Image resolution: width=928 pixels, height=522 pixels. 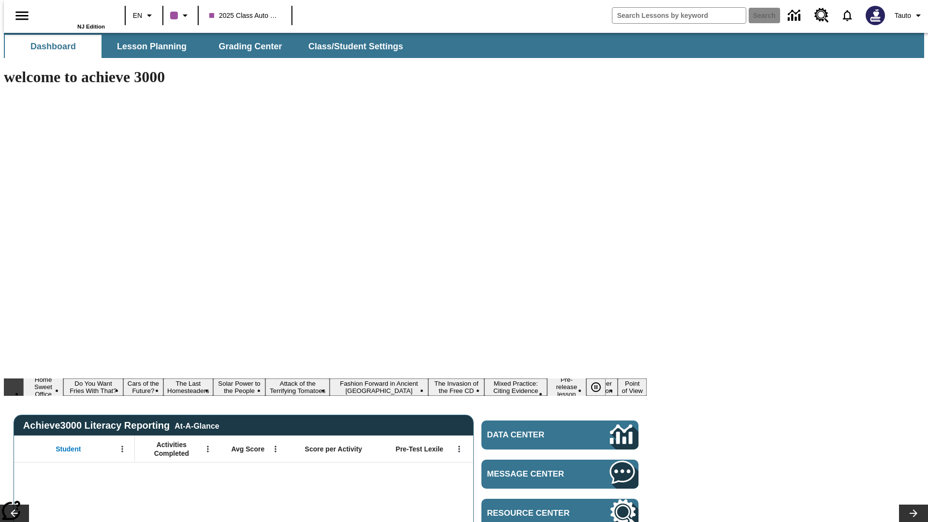 What do you see at coordinates (325, 77) in the screenshot?
I see `h1: welcome to achieve 3000` at bounding box center [325, 77].